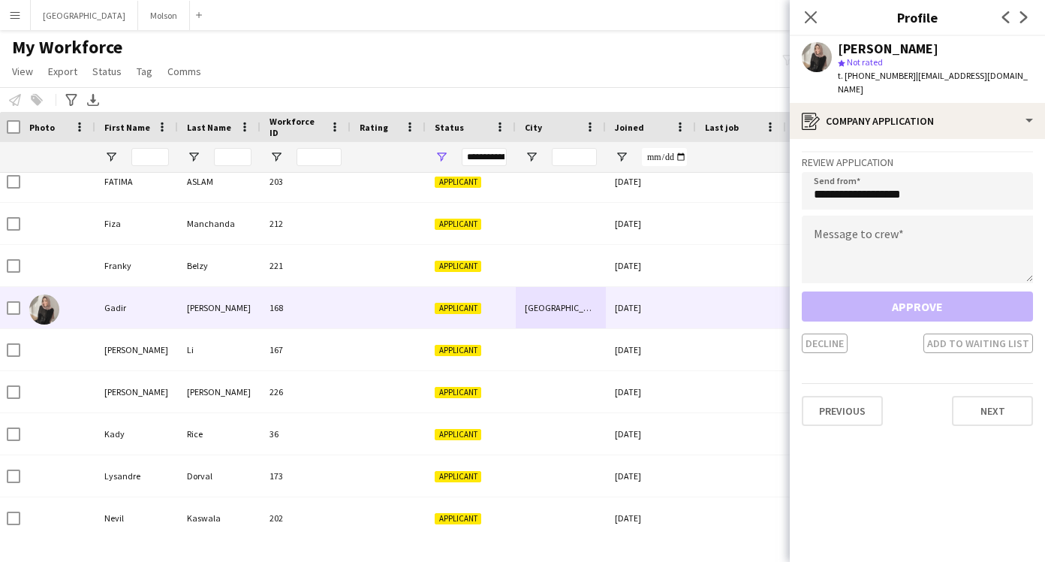 The width and height of the screenshot is (1045, 562). Describe the element at coordinates (93, 100) in the screenshot. I see `app-action-btn: Export XLSX` at that location.